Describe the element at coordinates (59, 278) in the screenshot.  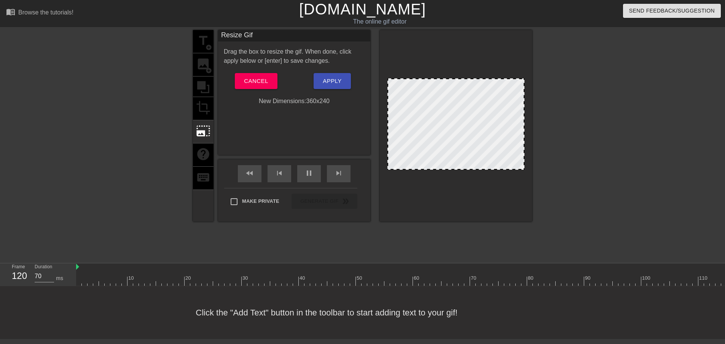
I see `div: ms` at that location.